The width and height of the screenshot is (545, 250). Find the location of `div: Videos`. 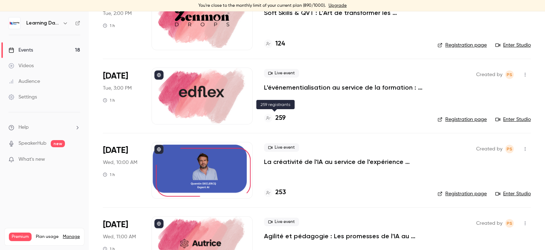

div: Videos is located at coordinates (21, 66).